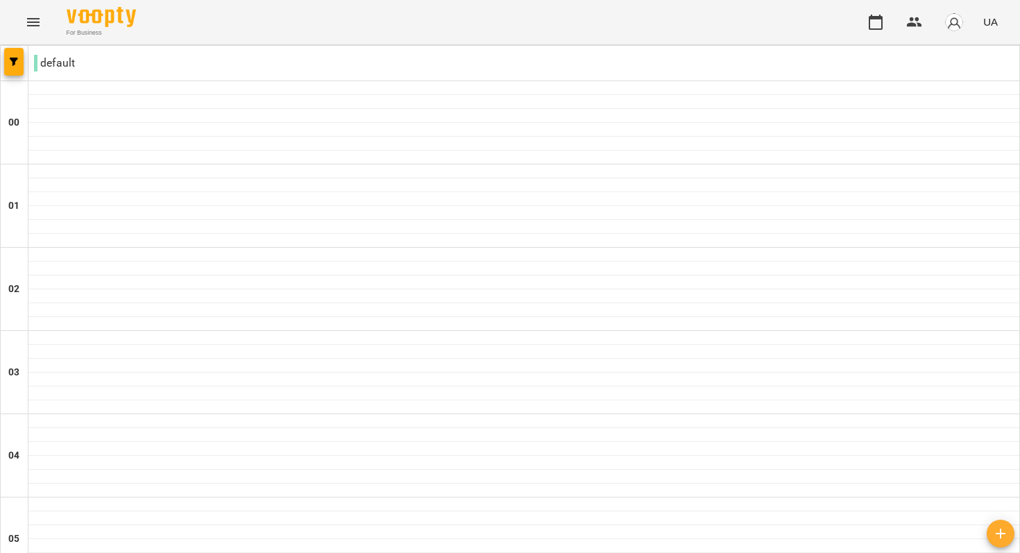 This screenshot has height=553, width=1020. What do you see at coordinates (54, 63) in the screenshot?
I see `p: default` at bounding box center [54, 63].